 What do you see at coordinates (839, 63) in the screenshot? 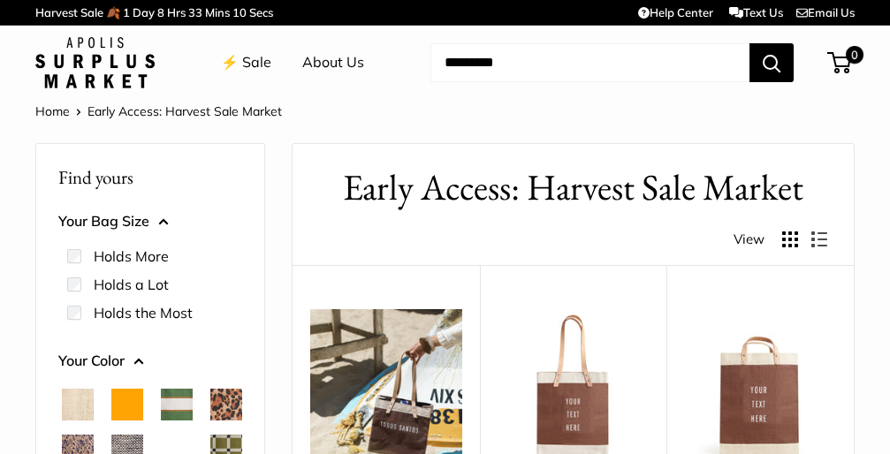
I see `a: 0` at bounding box center [839, 63].